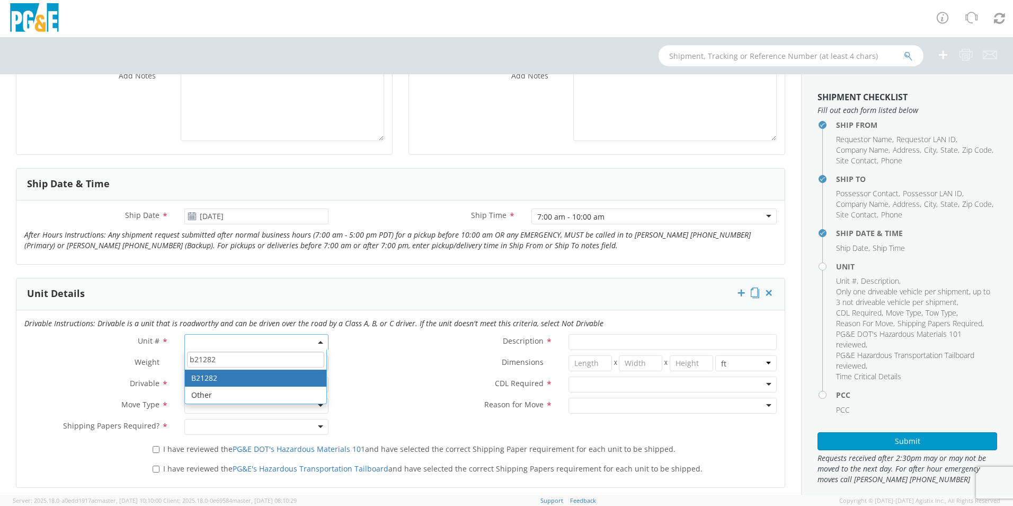 This screenshot has width=1013, height=506. What do you see at coordinates (34, 19) in the screenshot?
I see `img: pge-logo-06675f144f4cfa6a6814.png` at bounding box center [34, 19].